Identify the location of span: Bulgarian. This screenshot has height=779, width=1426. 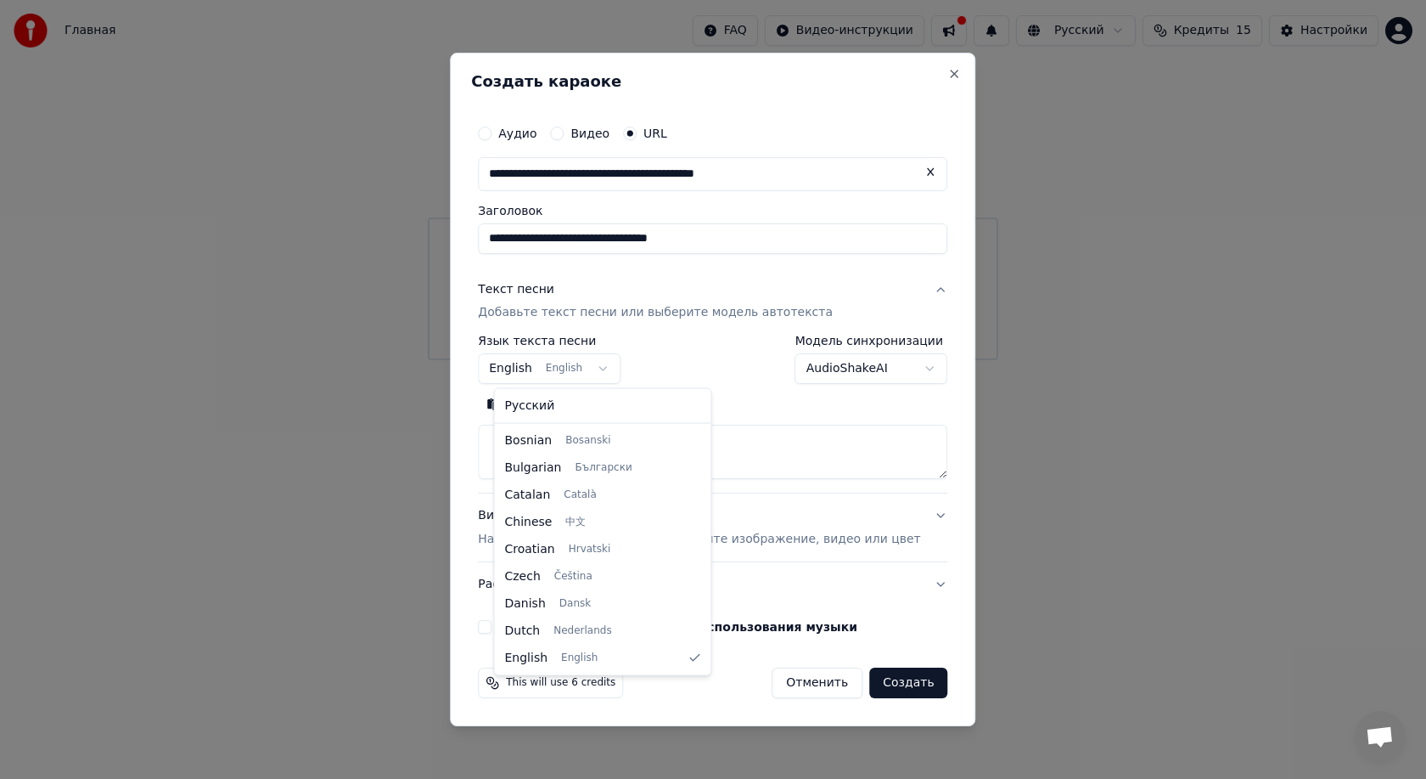
(533, 467).